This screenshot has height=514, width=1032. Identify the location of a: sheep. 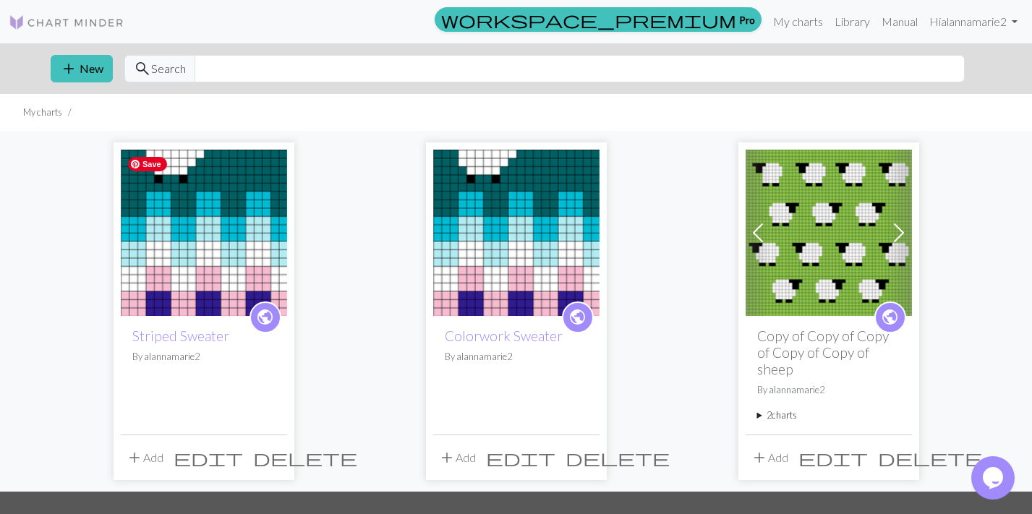
(829, 231).